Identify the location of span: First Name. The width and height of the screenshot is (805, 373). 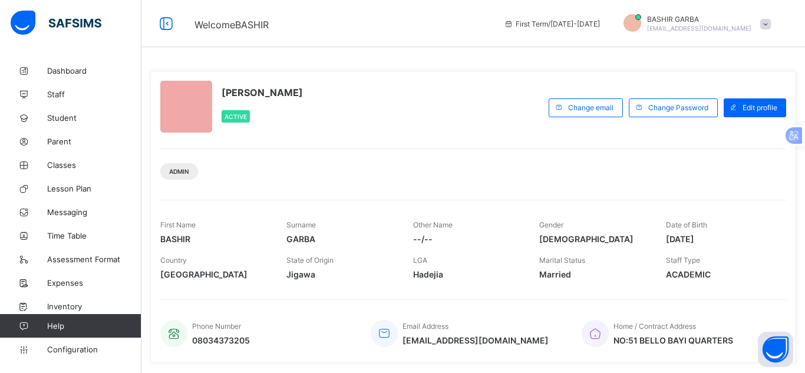
(178, 225).